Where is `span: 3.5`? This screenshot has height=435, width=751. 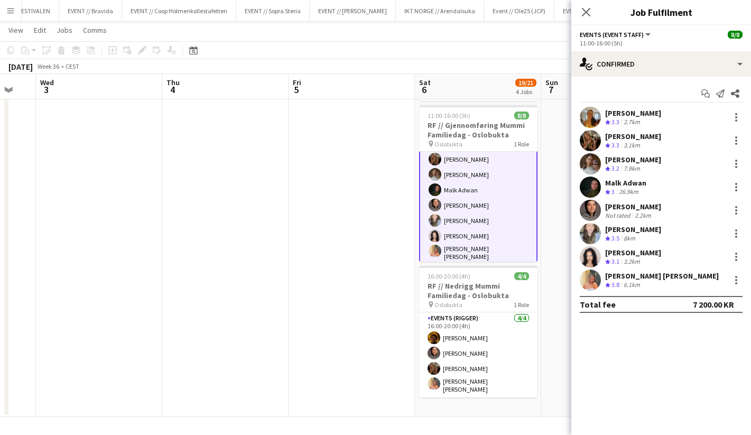 span: 3.5 is located at coordinates (615, 238).